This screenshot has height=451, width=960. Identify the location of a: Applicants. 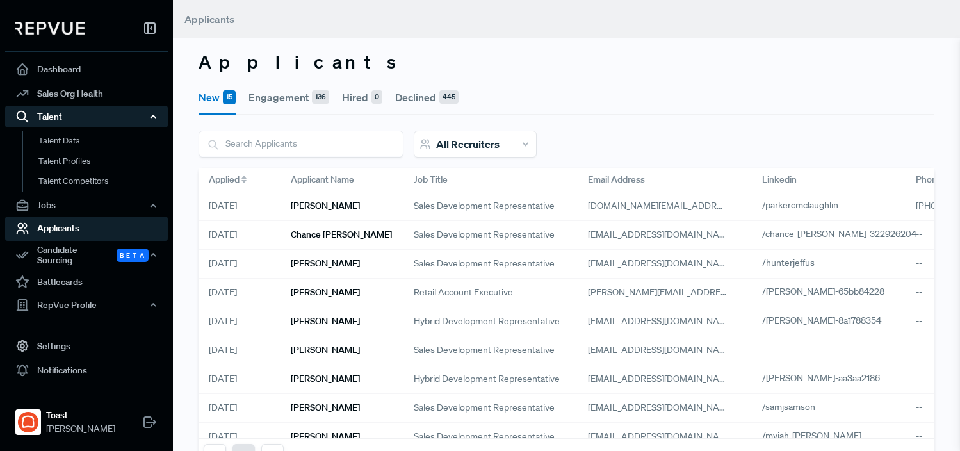
(86, 229).